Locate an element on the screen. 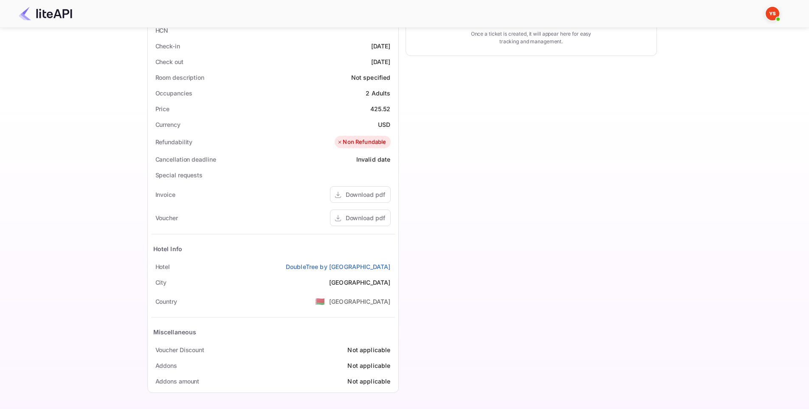 The height and width of the screenshot is (409, 809). div: Check out is located at coordinates (169, 62).